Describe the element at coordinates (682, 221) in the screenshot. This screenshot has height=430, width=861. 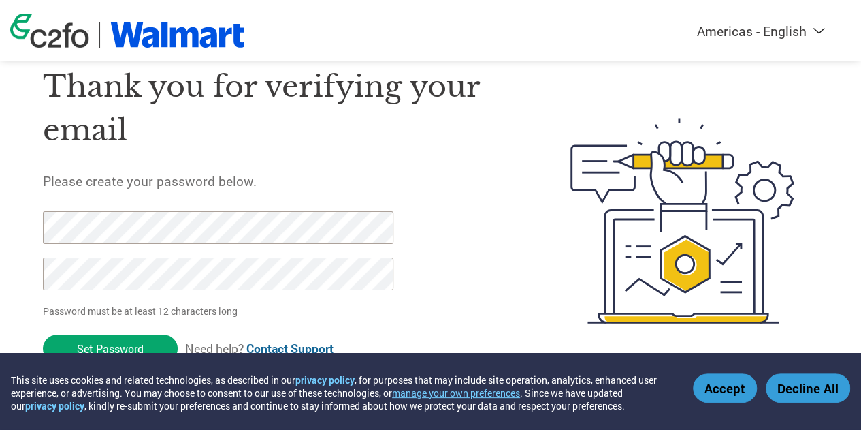
I see `img: create-password` at that location.